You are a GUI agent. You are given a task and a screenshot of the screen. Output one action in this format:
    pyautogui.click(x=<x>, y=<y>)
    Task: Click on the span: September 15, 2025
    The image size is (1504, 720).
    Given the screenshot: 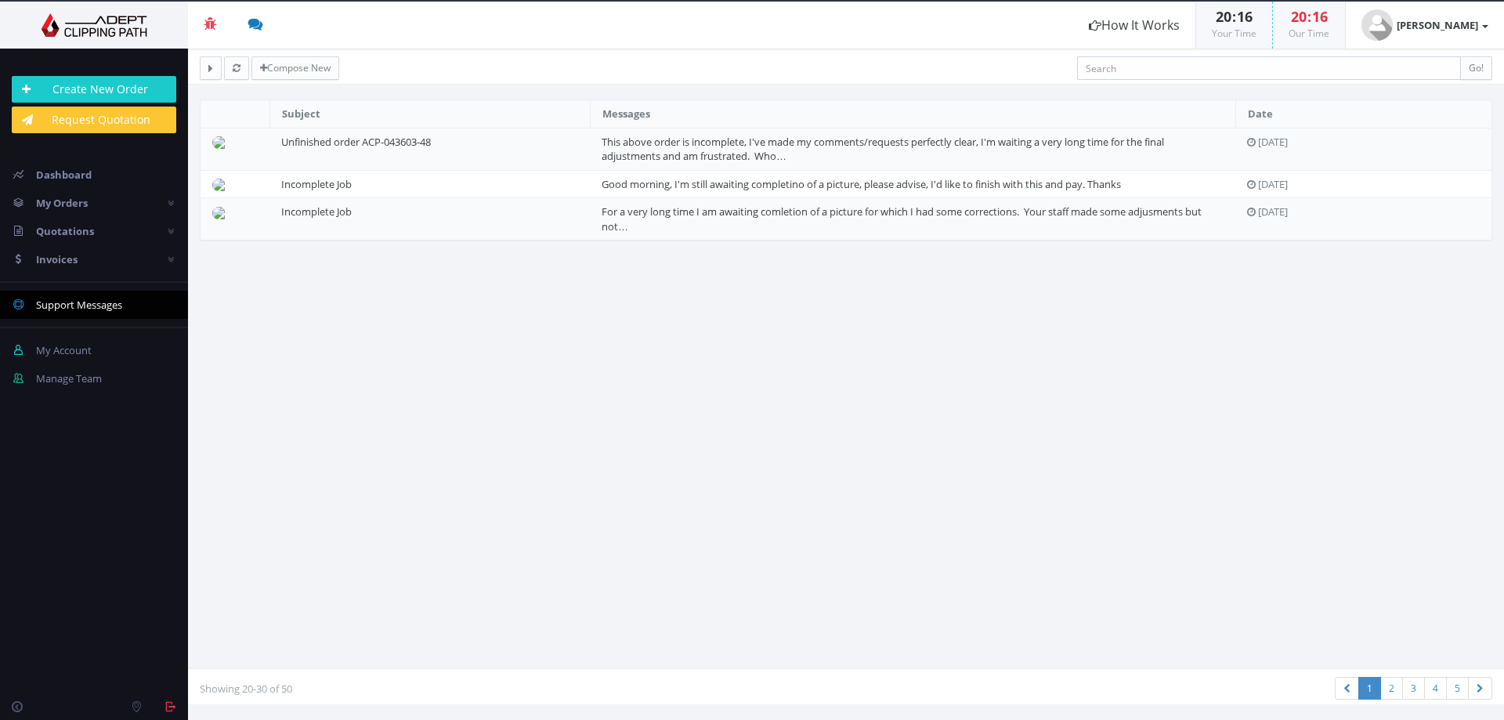 What is the action you would take?
    pyautogui.click(x=1273, y=212)
    